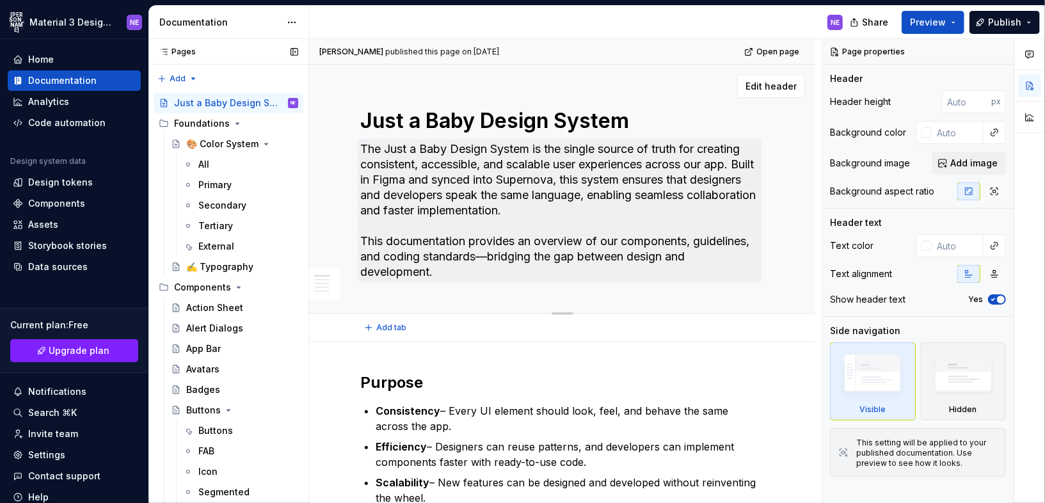  What do you see at coordinates (70, 22) in the screenshot?
I see `div: Material 3 Design Kit (JaB-Updated)` at bounding box center [70, 22].